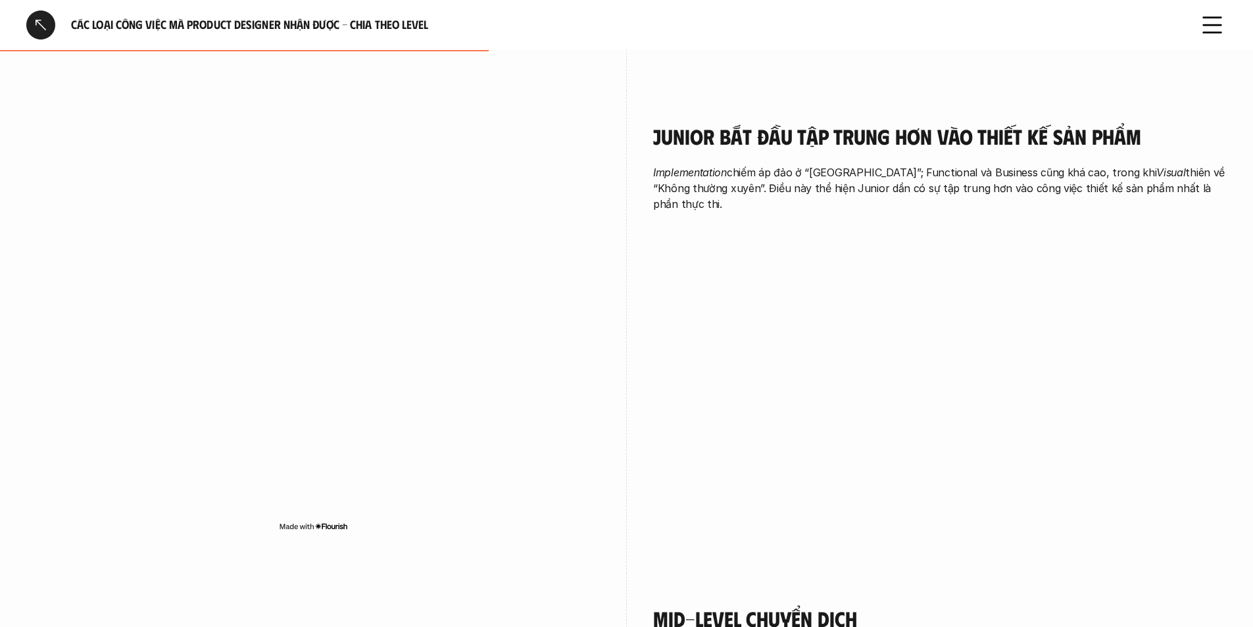 The height and width of the screenshot is (627, 1253). Describe the element at coordinates (940, 136) in the screenshot. I see `h4: Junior bắt đầu tập trung hơn vào thiết kế sản phẩm` at that location.